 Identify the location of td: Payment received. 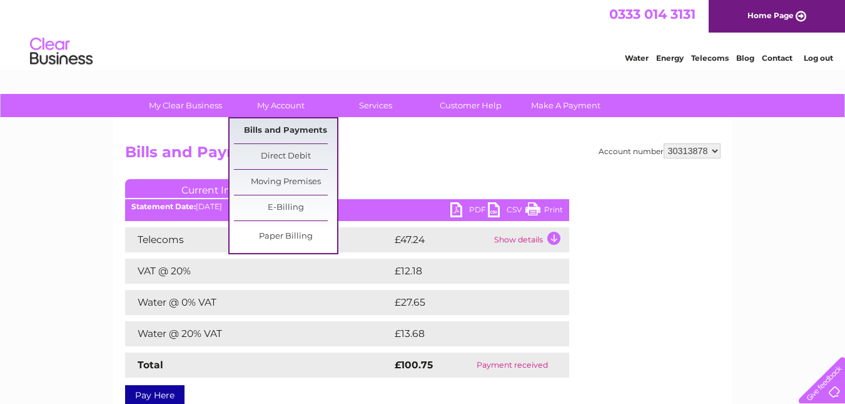
(512, 365).